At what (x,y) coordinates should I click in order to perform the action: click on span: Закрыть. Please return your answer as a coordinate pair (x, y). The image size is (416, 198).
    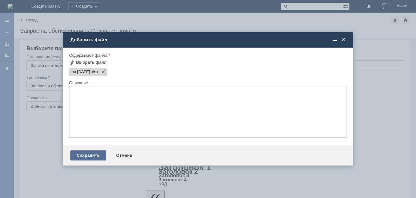
    Looking at the image, I should click on (344, 40).